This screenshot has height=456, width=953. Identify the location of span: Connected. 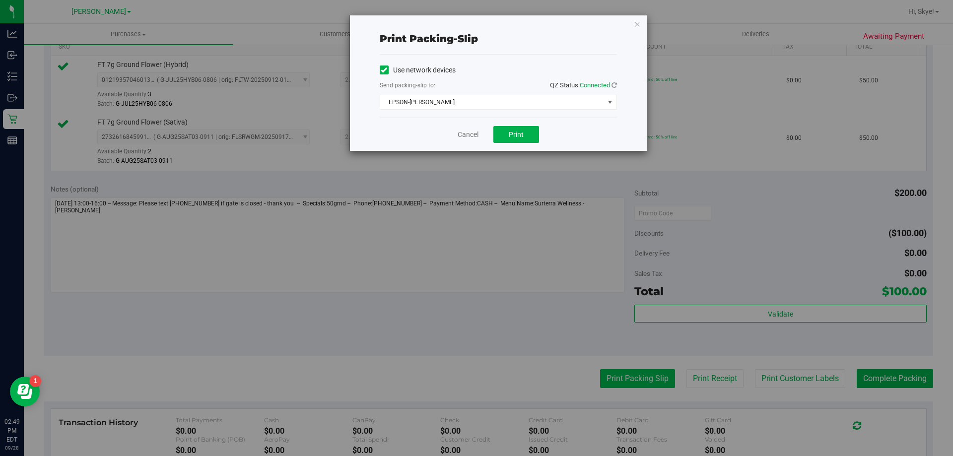
(594, 85).